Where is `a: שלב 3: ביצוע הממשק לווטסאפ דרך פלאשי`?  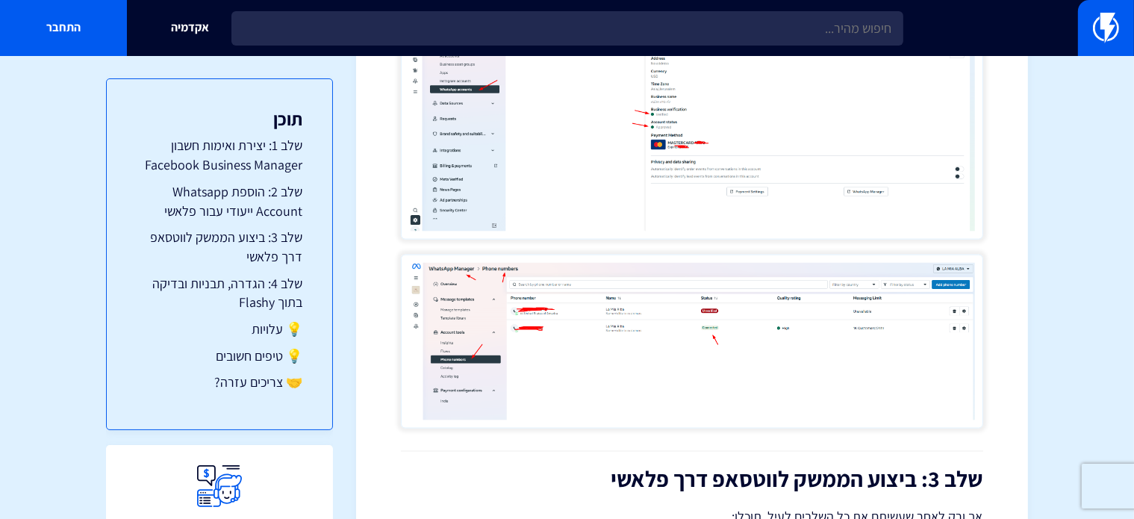 a: שלב 3: ביצוע הממשק לווטסאפ דרך פלאשי is located at coordinates (219, 246).